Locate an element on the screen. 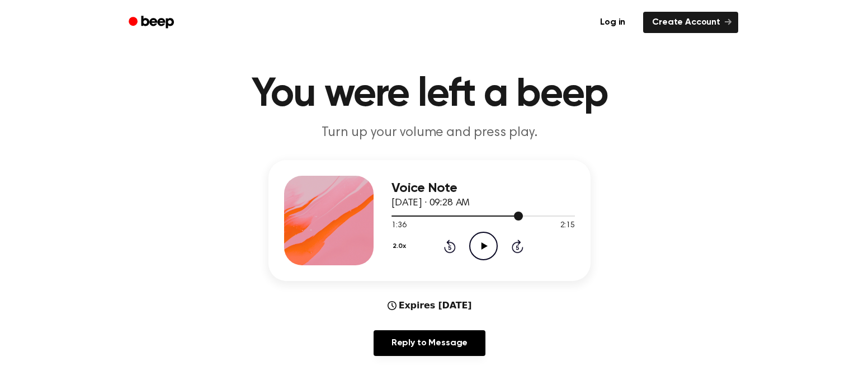  a: Create Account is located at coordinates (691, 22).